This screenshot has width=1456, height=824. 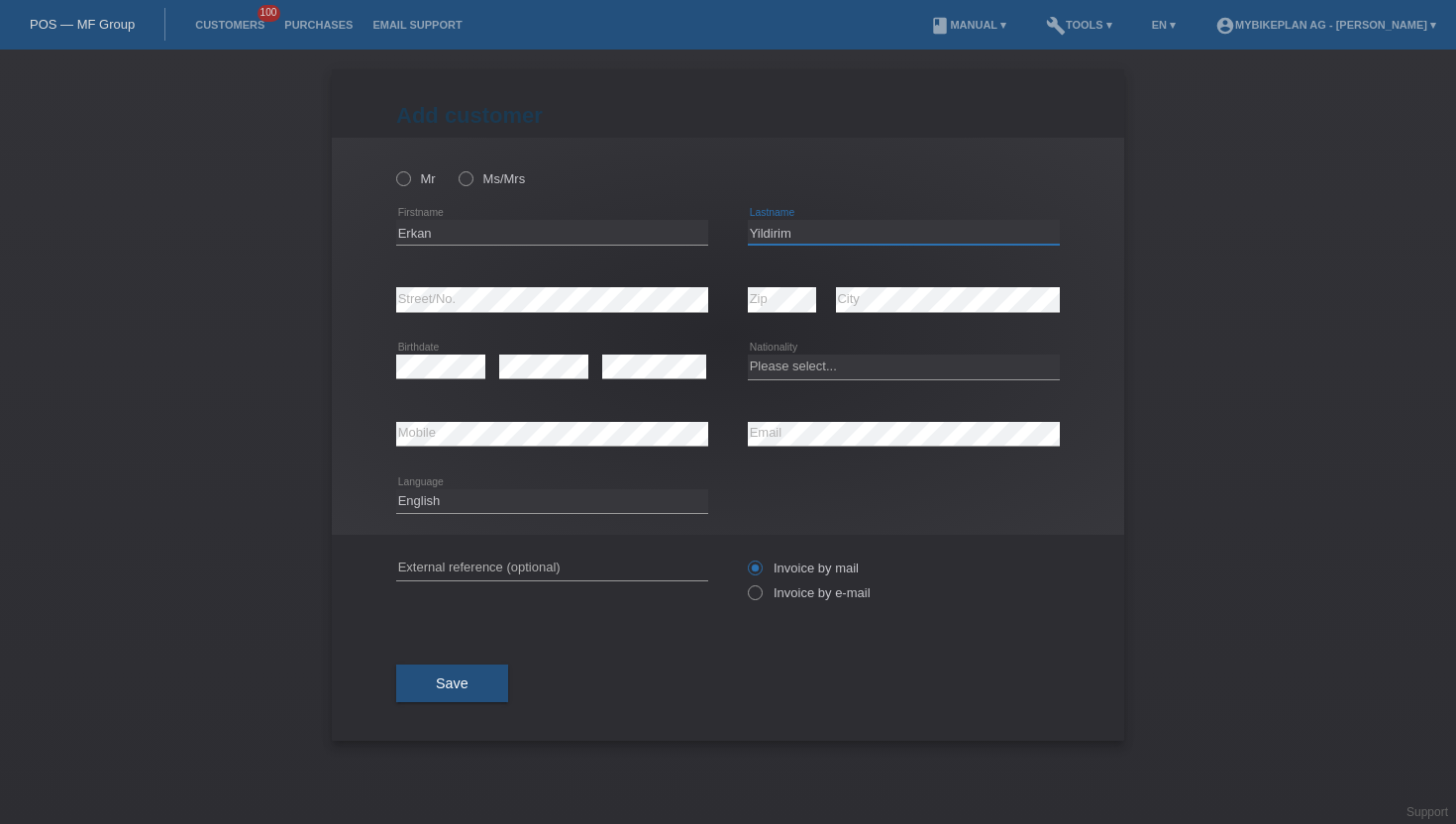 I want to click on h1: Add customer, so click(x=728, y=115).